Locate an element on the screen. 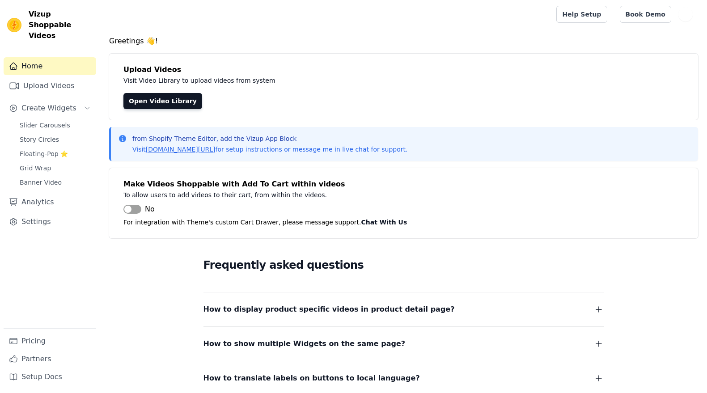 This screenshot has height=393, width=707. a: Floating-Pop ⭐ is located at coordinates (55, 154).